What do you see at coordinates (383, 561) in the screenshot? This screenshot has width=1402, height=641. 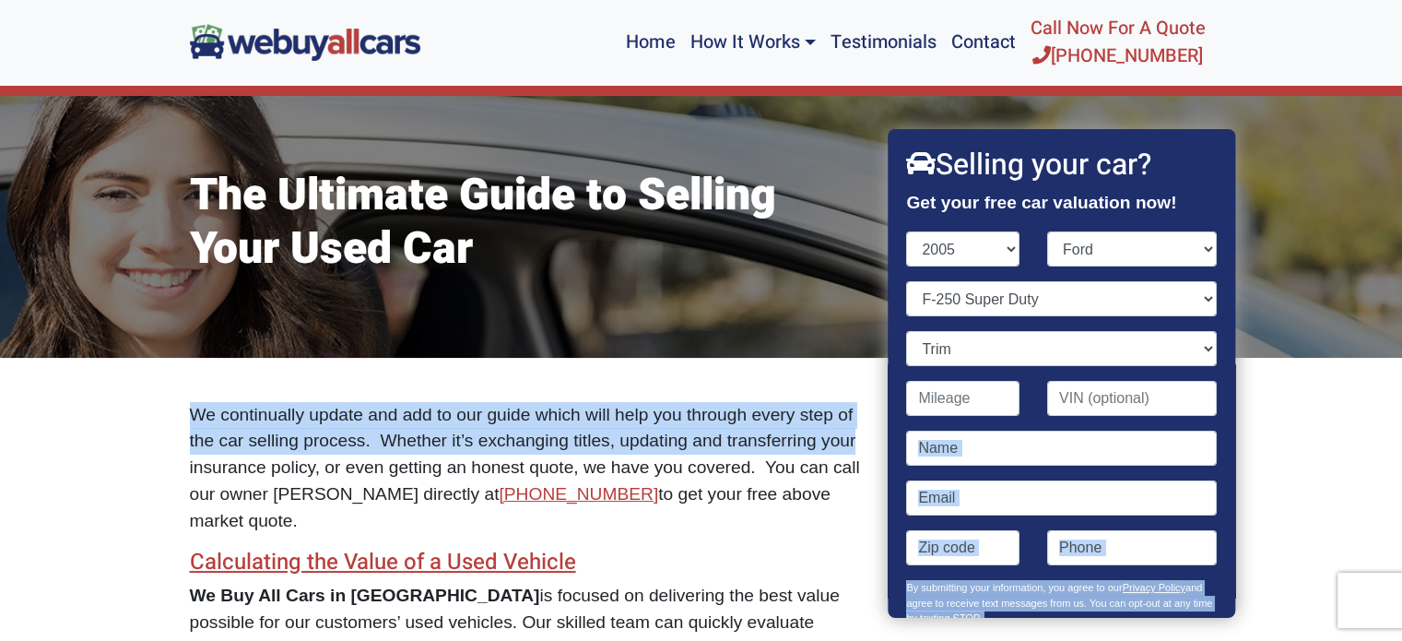 I see `a: Calculating the Value of a Used Vehicle` at bounding box center [383, 561].